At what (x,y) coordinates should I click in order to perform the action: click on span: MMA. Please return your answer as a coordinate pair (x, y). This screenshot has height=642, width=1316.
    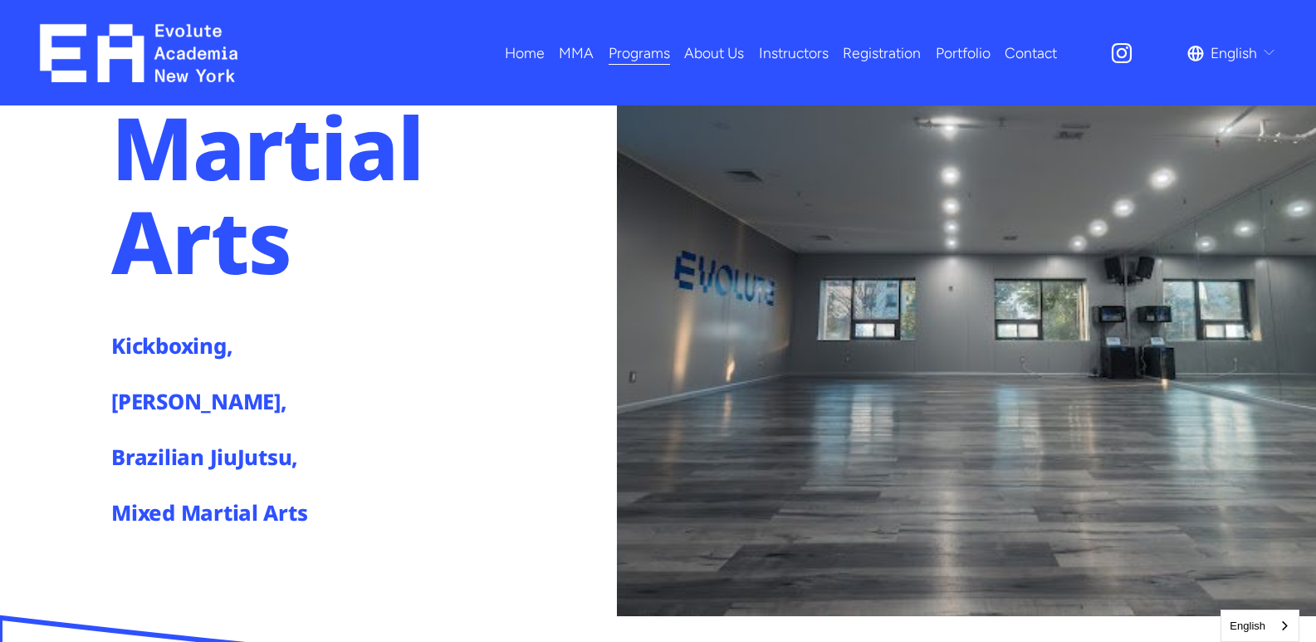
    Looking at the image, I should click on (576, 53).